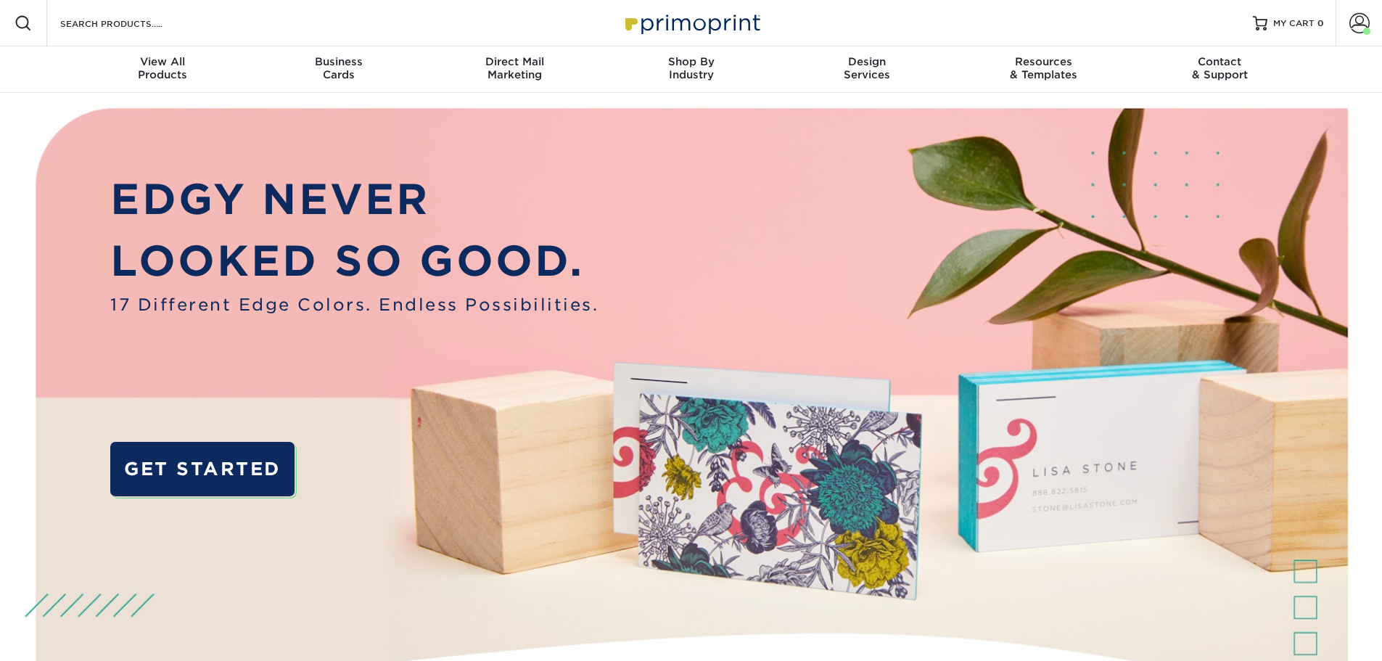 The height and width of the screenshot is (661, 1382). What do you see at coordinates (514, 62) in the screenshot?
I see `span: Direct Mail` at bounding box center [514, 62].